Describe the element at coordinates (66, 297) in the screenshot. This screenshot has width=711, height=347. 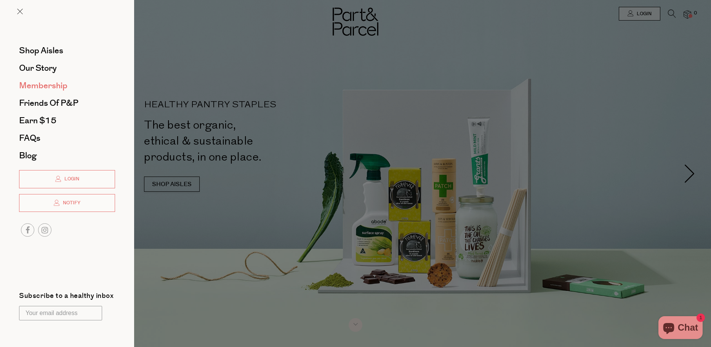
I see `label: Subscribe to a healthy inbox` at that location.